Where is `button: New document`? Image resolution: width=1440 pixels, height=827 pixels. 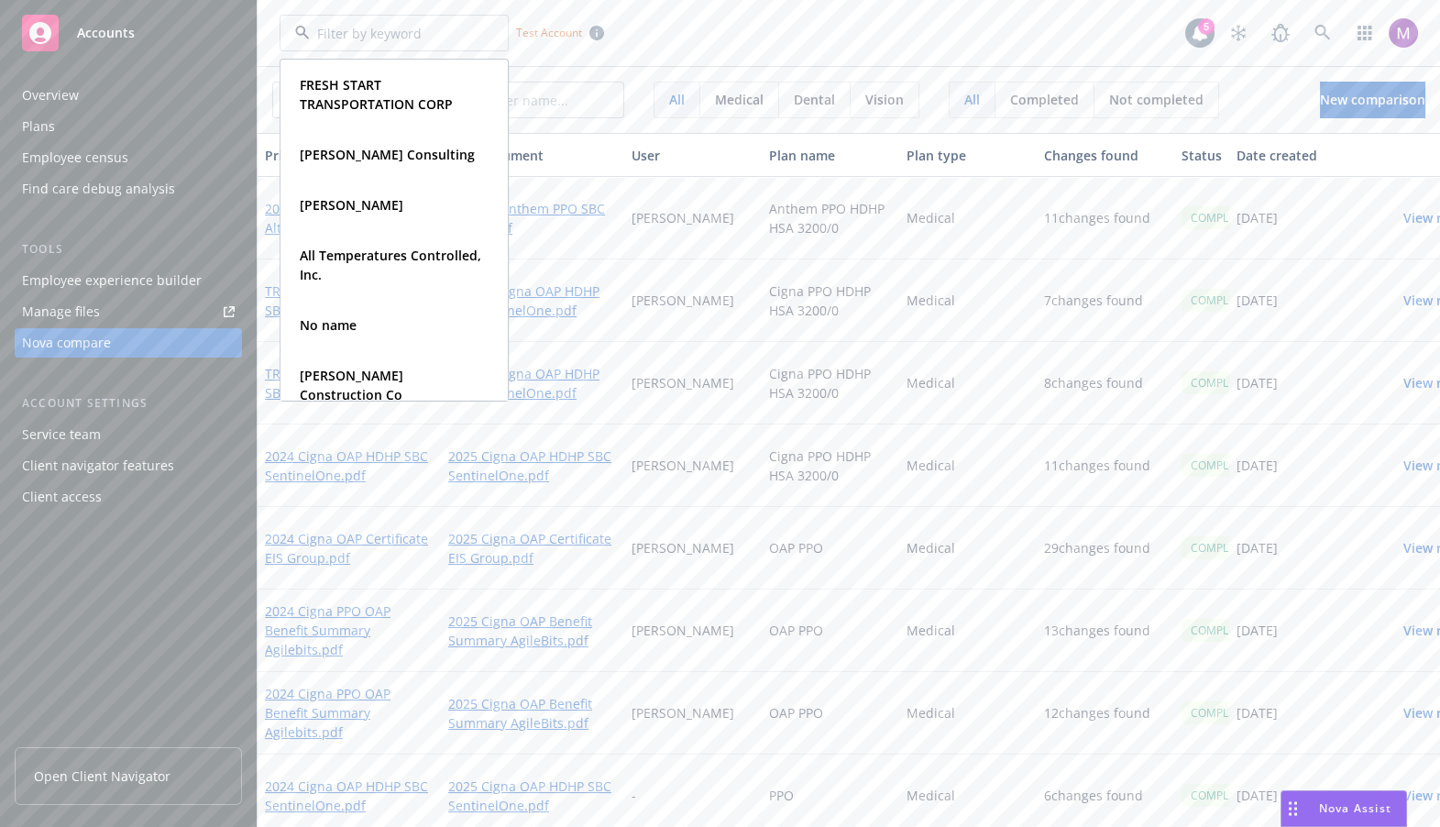 button: New document is located at coordinates (533, 155).